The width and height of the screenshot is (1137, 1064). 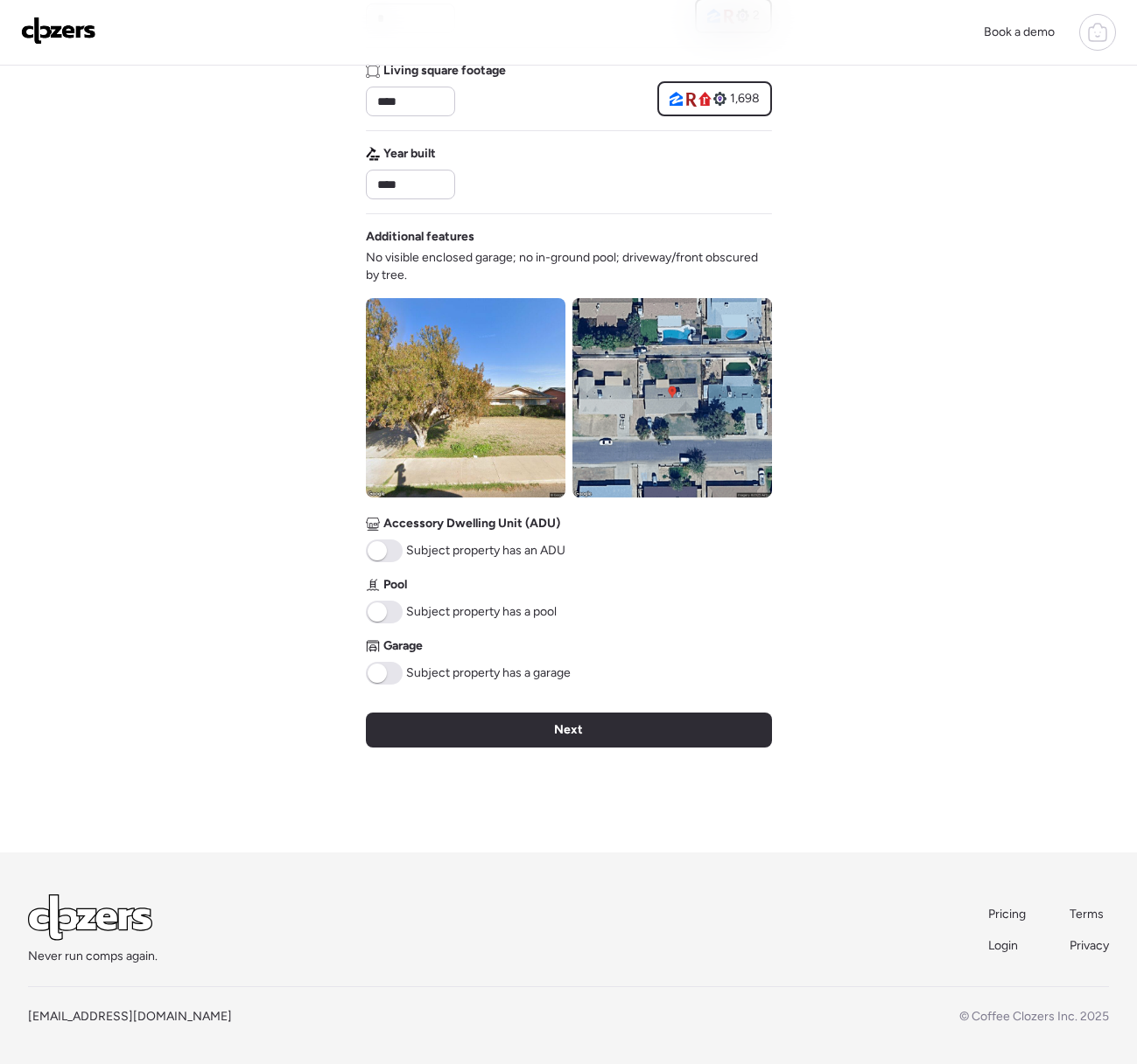 I want to click on span: Login, so click(x=1003, y=945).